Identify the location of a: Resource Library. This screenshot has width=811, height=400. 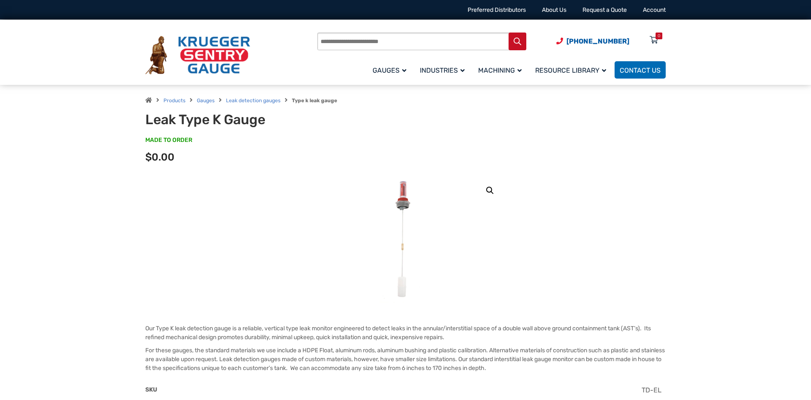
(572, 70).